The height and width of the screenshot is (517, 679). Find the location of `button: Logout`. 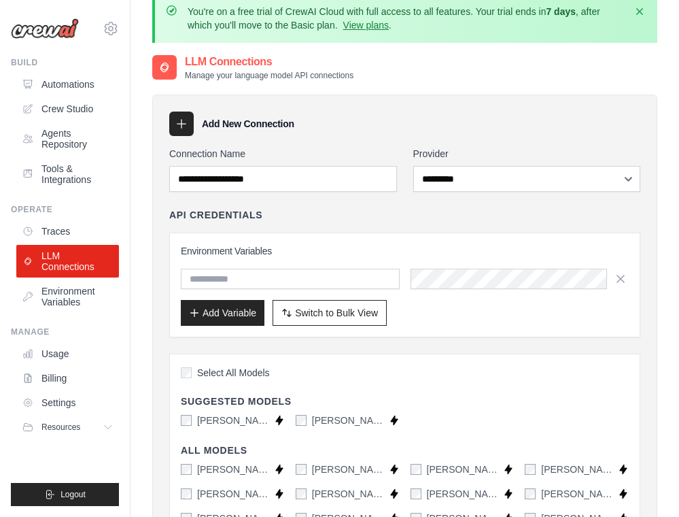

button: Logout is located at coordinates (65, 494).